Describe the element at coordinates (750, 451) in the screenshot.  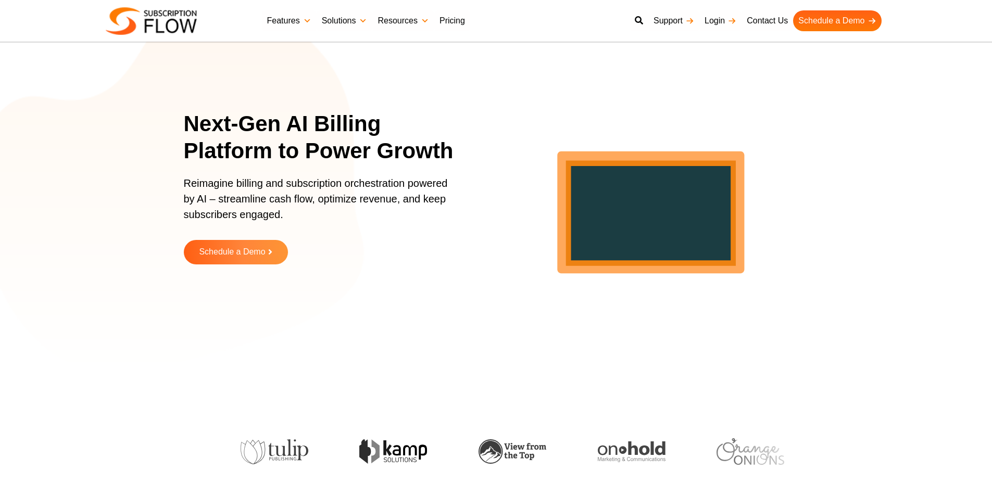
I see `img: orange-onions` at that location.